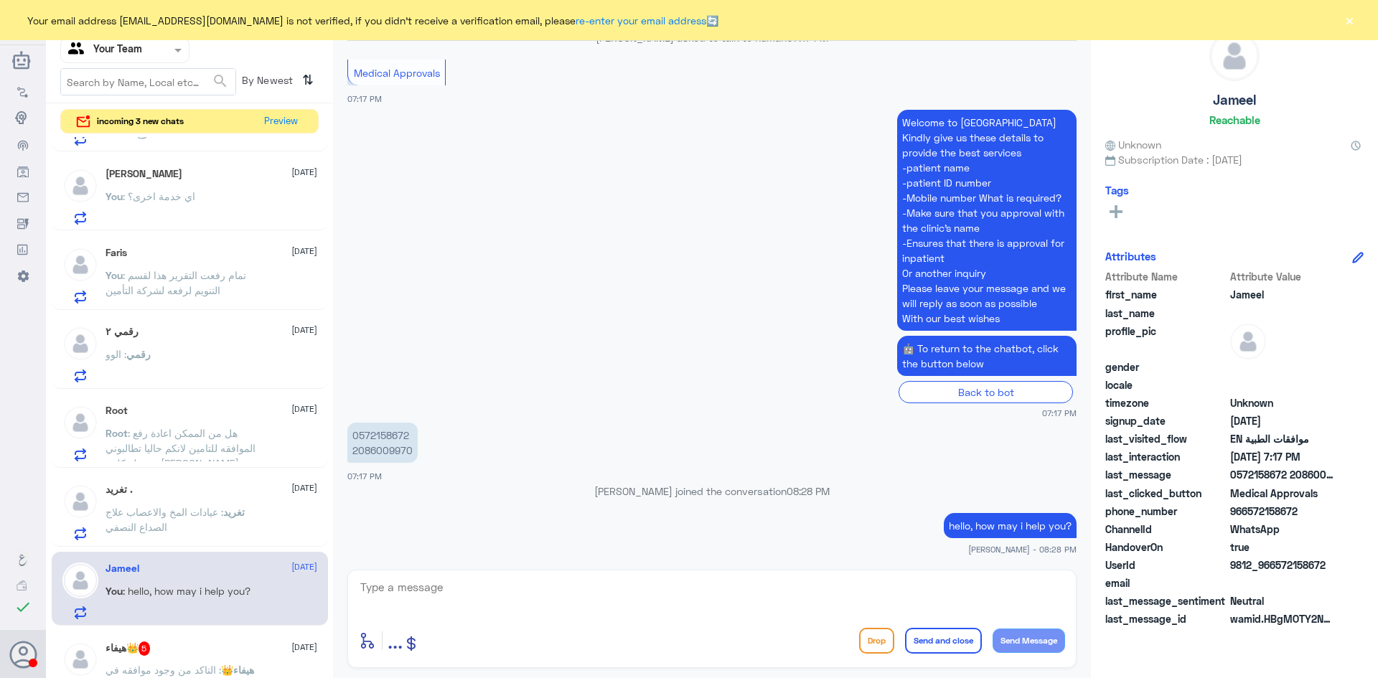 This screenshot has width=1378, height=678. What do you see at coordinates (397, 72) in the screenshot?
I see `span: Medical Approvals` at bounding box center [397, 72].